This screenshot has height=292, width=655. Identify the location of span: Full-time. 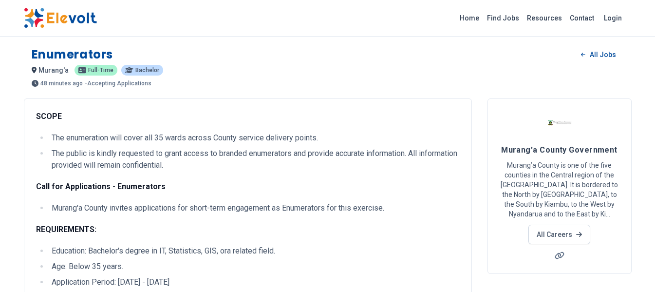
(101, 70).